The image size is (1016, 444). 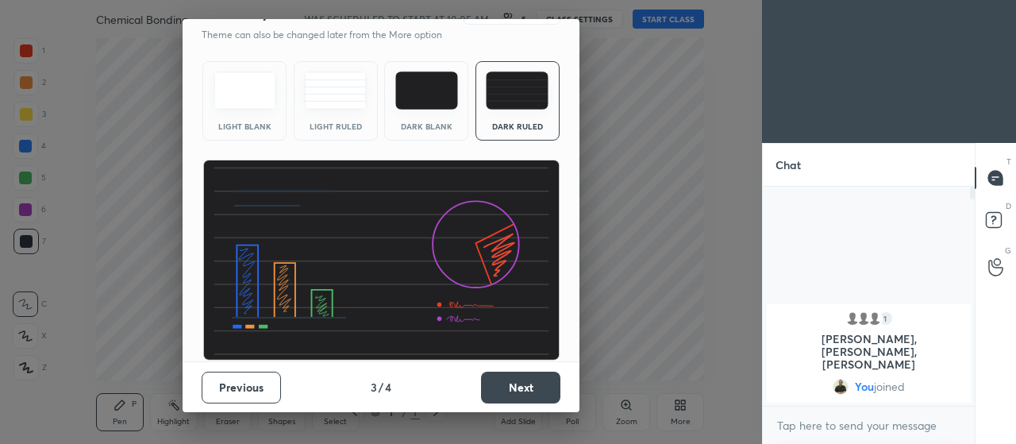 I want to click on span: joined, so click(x=889, y=387).